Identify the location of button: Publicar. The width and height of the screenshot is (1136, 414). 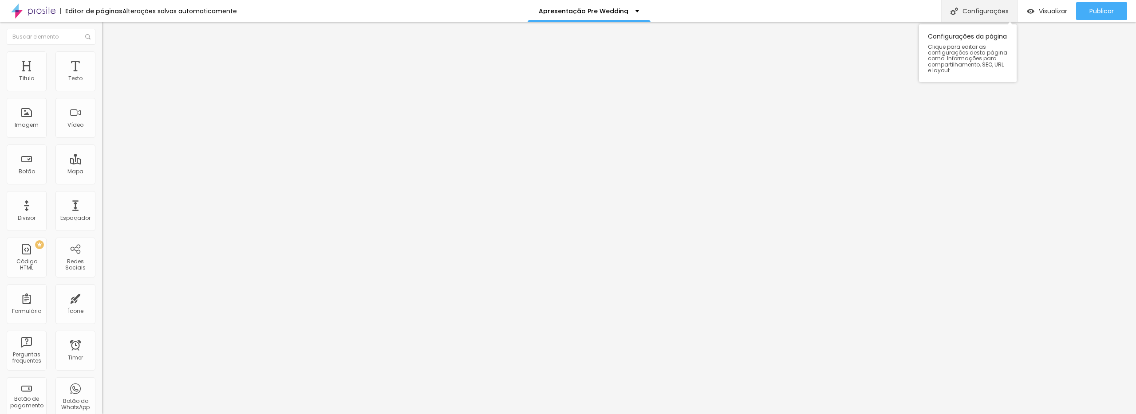
(1101, 11).